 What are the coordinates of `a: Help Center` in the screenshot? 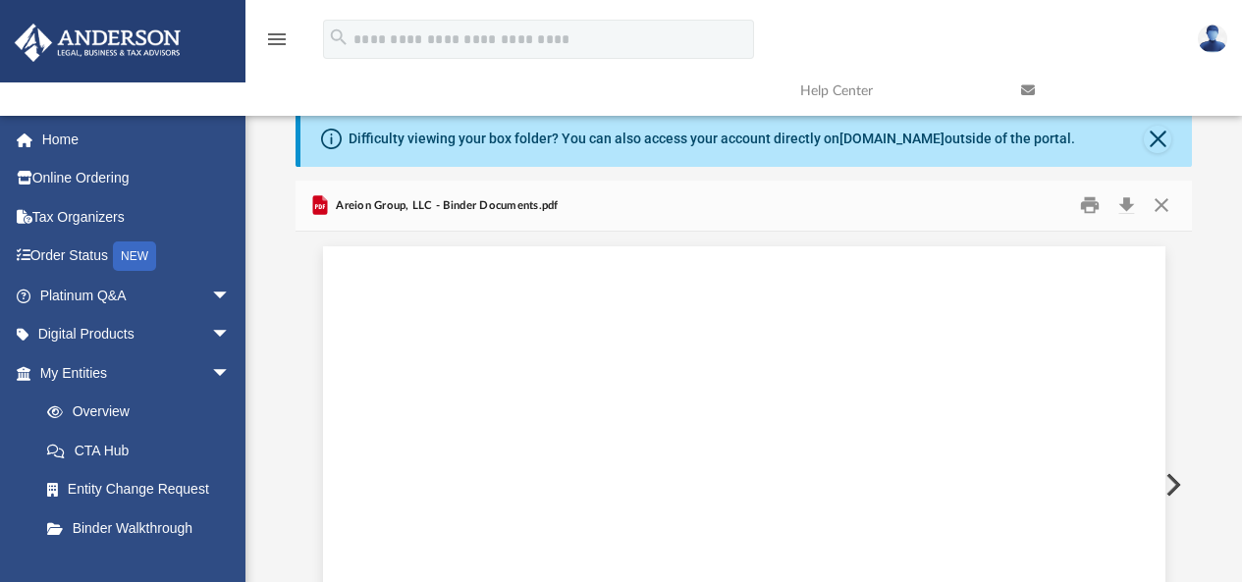 It's located at (895, 90).